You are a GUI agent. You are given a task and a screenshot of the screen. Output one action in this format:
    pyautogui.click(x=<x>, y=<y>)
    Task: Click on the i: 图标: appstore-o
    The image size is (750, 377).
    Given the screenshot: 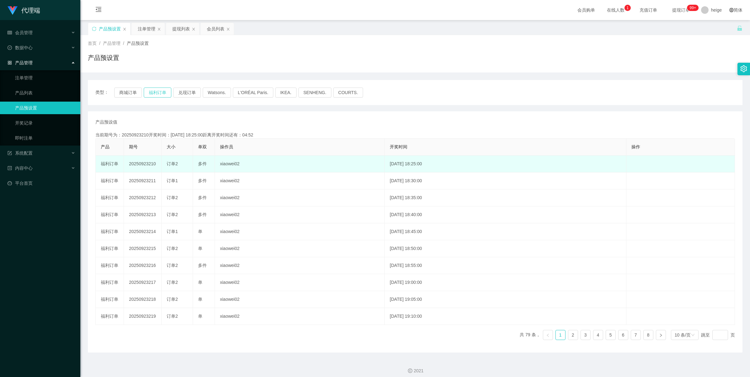 What is the action you would take?
    pyautogui.click(x=10, y=63)
    